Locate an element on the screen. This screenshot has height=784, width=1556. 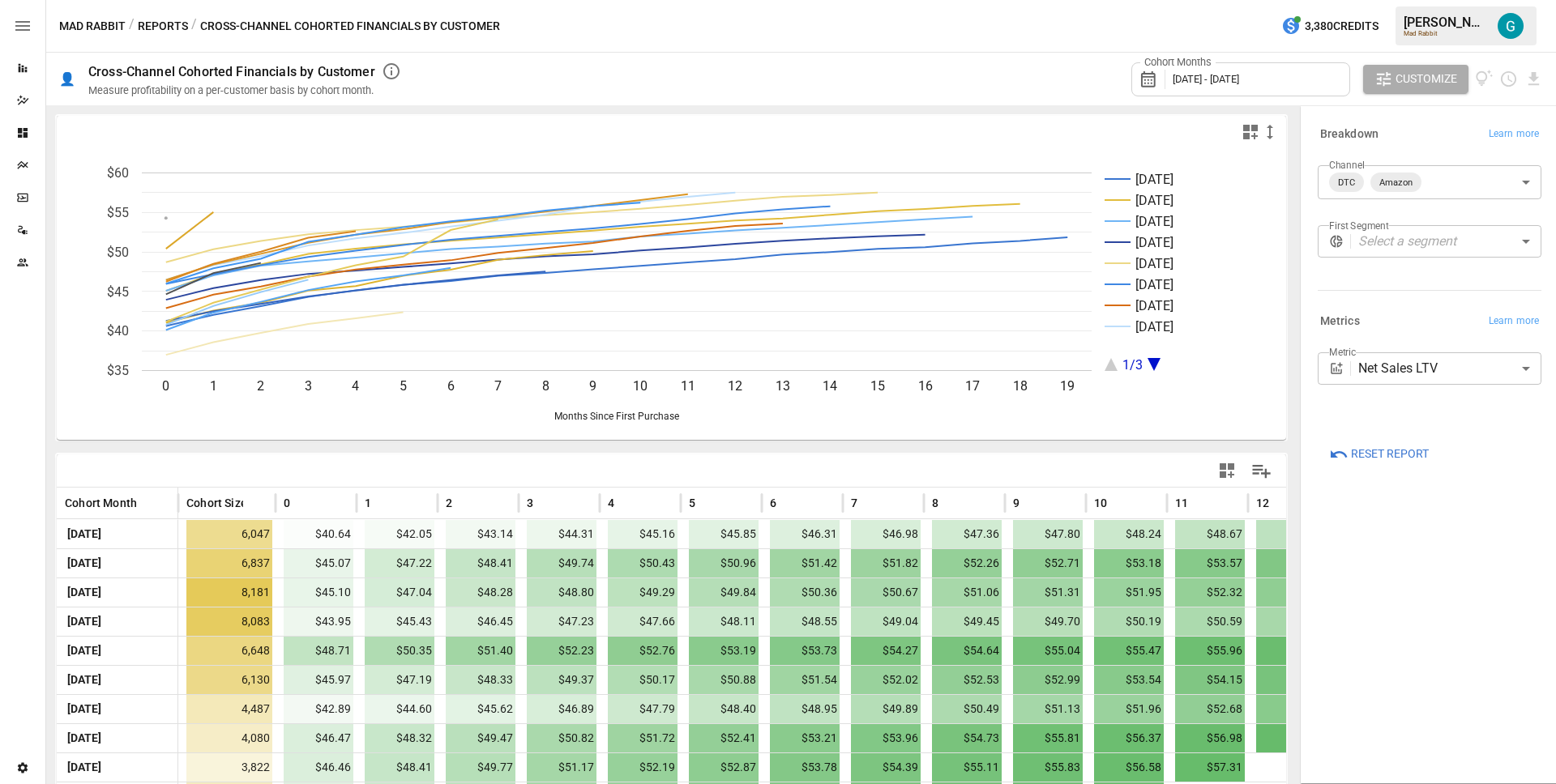
span: $54.39 is located at coordinates (886, 767).